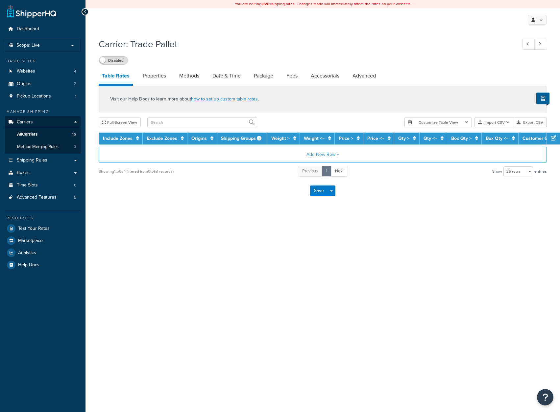 The width and height of the screenshot is (560, 412). I want to click on span: Pickup Locations, so click(34, 96).